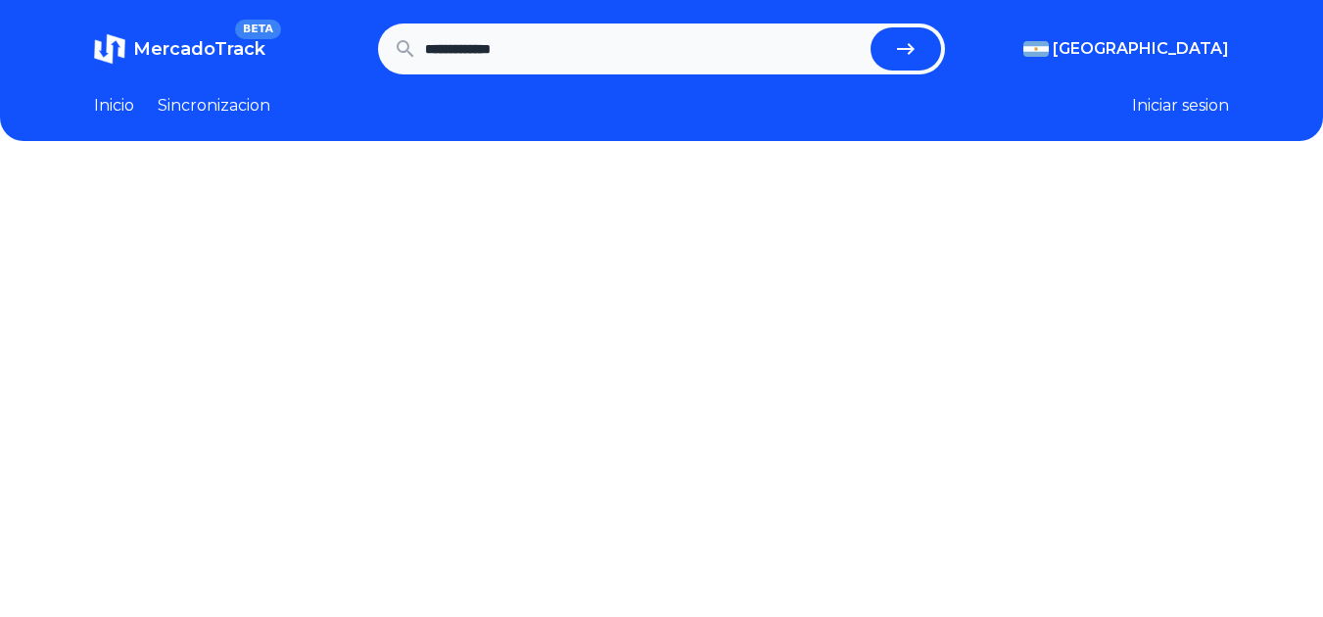 The height and width of the screenshot is (617, 1323). I want to click on span: BETA, so click(258, 29).